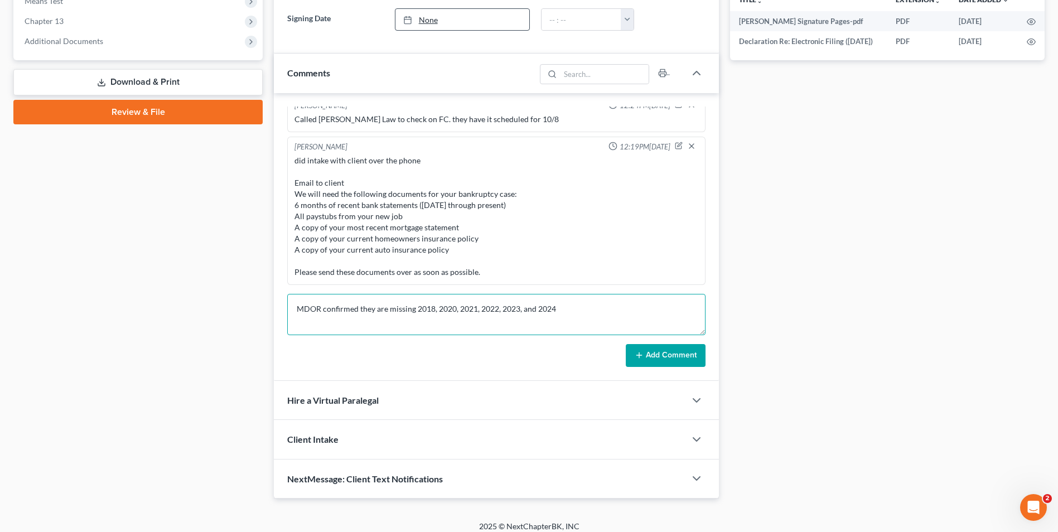  What do you see at coordinates (665, 356) in the screenshot?
I see `button: Add Comment` at bounding box center [665, 356].